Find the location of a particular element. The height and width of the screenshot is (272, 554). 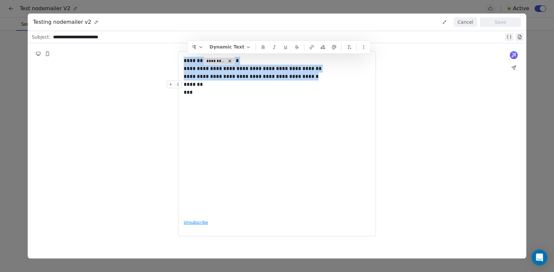

span: Subject: is located at coordinates (41, 38).